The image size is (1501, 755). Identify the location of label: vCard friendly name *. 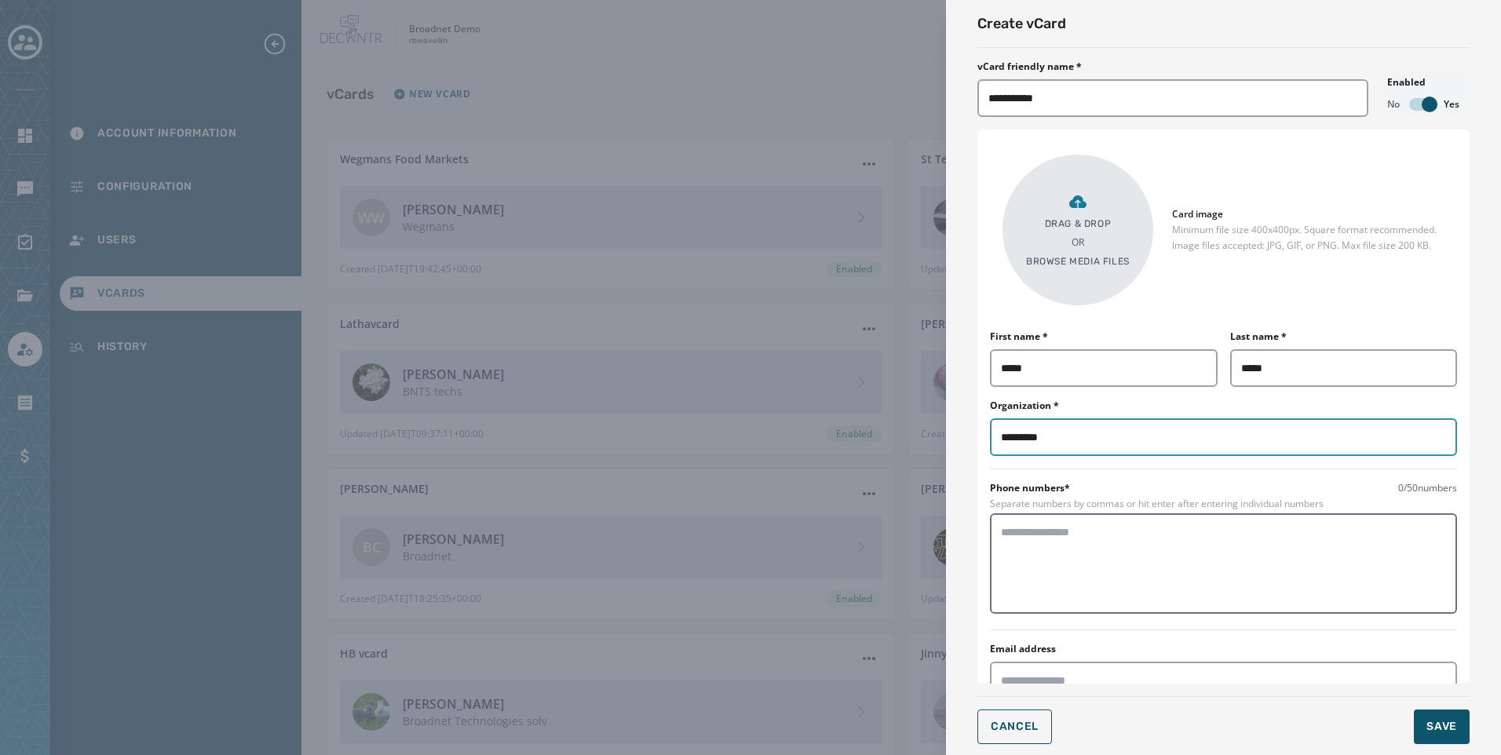
(1029, 67).